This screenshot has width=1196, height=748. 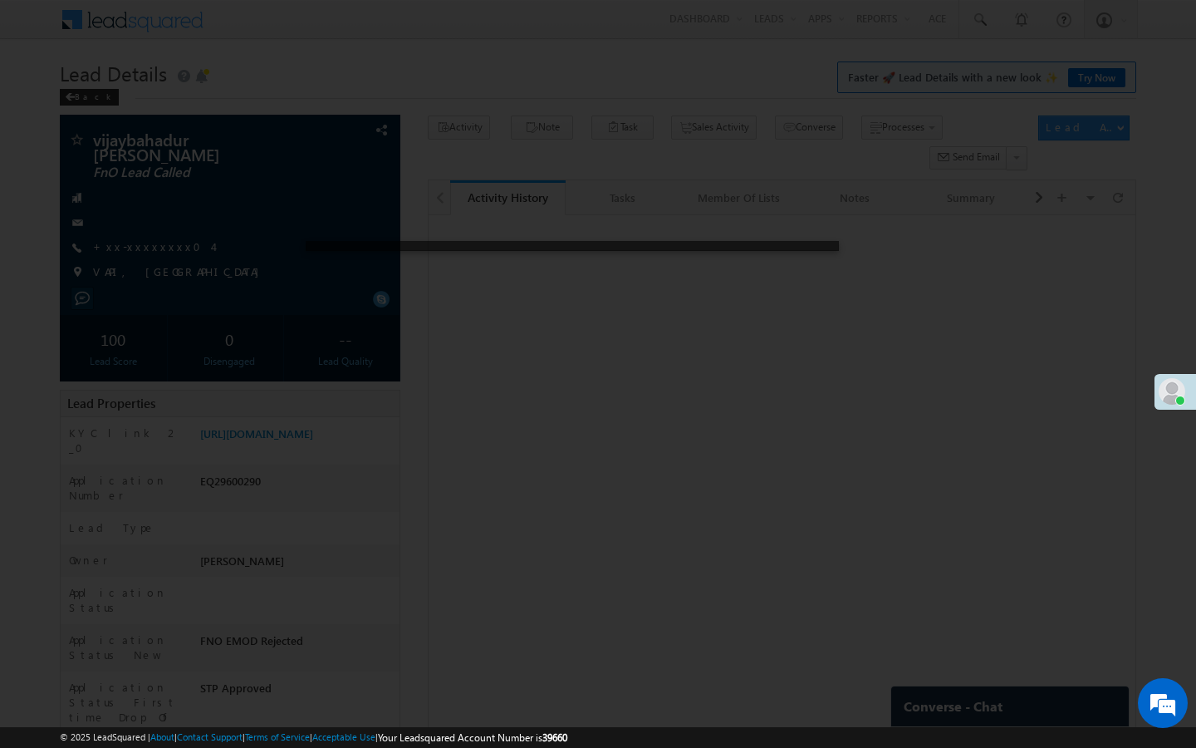 What do you see at coordinates (344, 736) in the screenshot?
I see `a: Acceptable Use` at bounding box center [344, 736].